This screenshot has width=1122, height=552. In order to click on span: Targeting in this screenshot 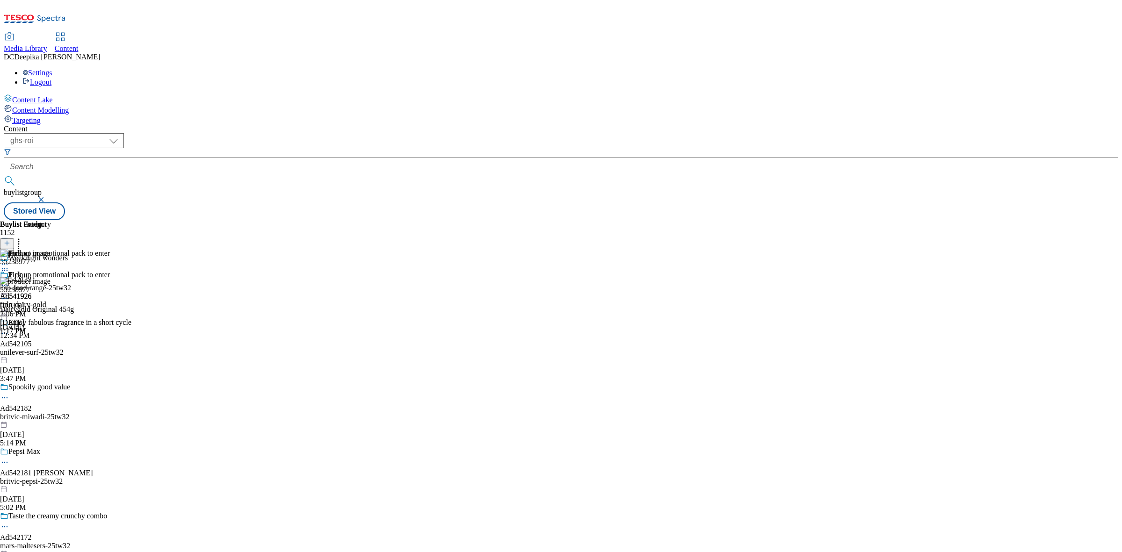, I will do `click(26, 120)`.